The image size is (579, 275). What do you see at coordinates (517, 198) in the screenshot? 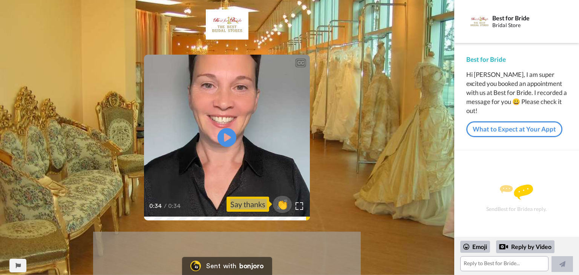
I see `div: Send Best for Bride a reply.` at bounding box center [517, 198].